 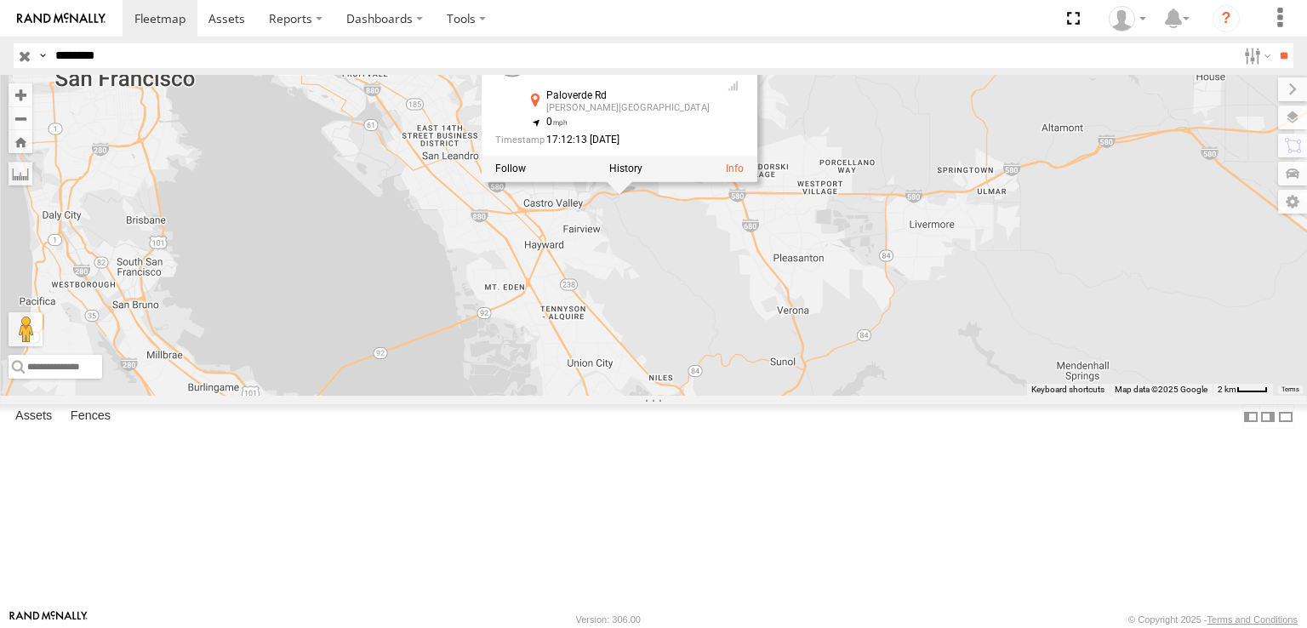 What do you see at coordinates (20, 94) in the screenshot?
I see `button: Zoom in` at bounding box center [20, 94].